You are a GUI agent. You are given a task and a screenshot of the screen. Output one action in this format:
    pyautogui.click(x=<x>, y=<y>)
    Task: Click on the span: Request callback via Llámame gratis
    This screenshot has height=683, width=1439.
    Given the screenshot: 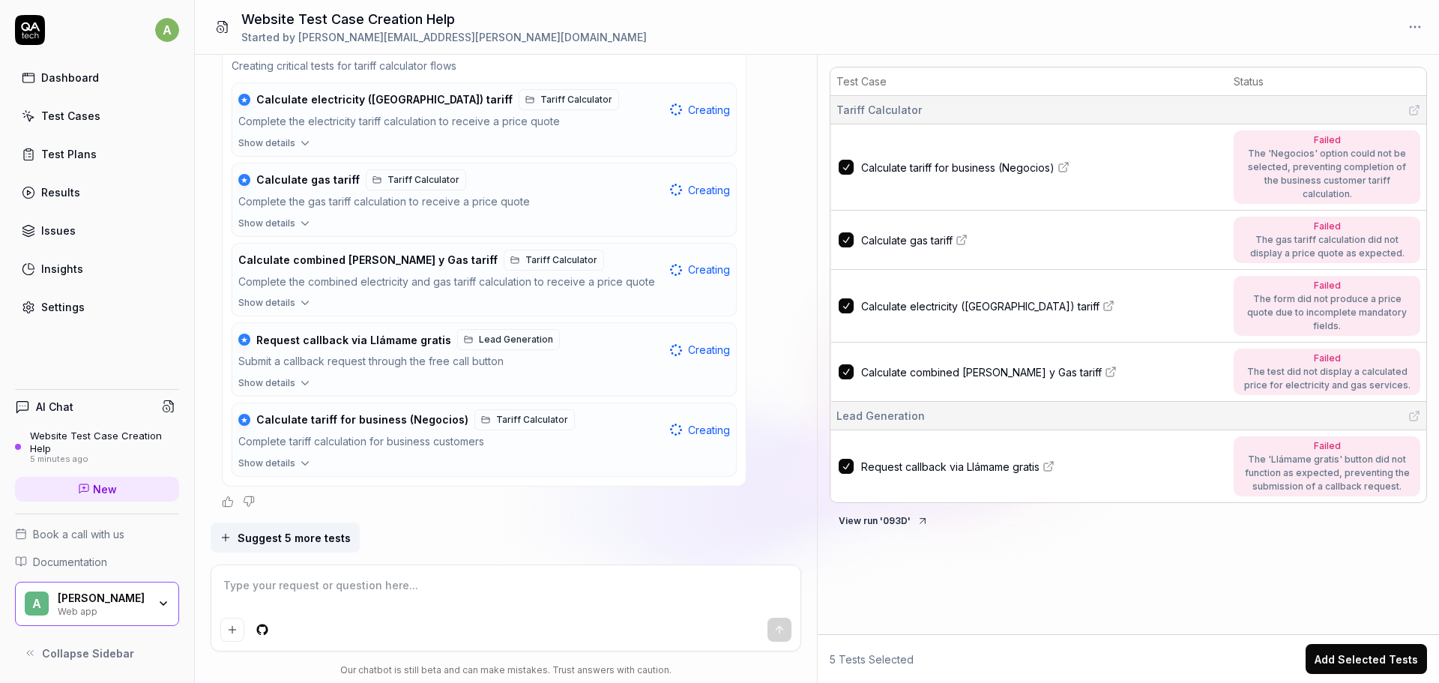 What is the action you would take?
    pyautogui.click(x=950, y=466)
    